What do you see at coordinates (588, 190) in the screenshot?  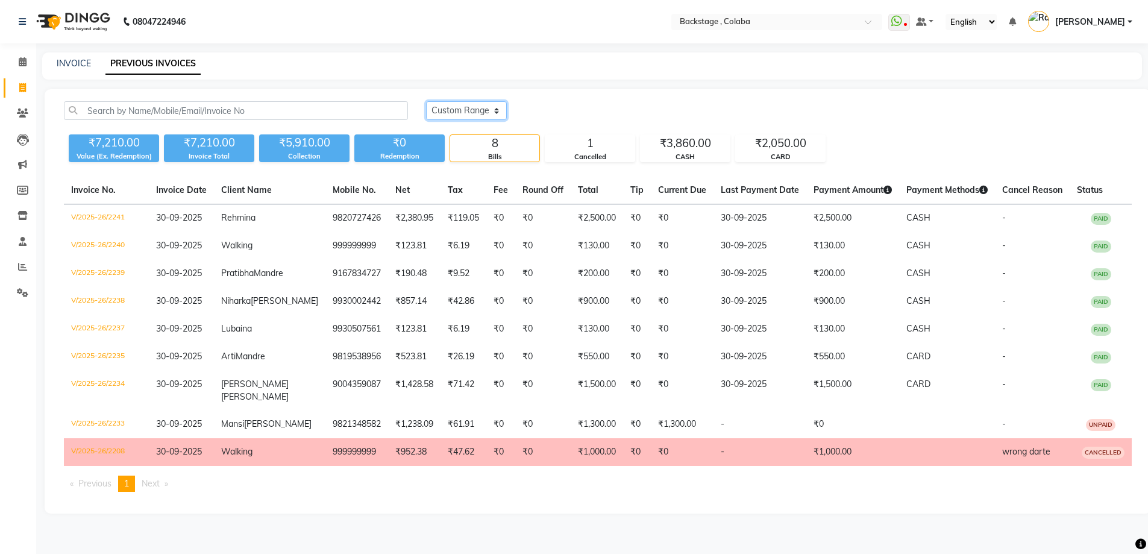 I see `span: Total` at bounding box center [588, 190].